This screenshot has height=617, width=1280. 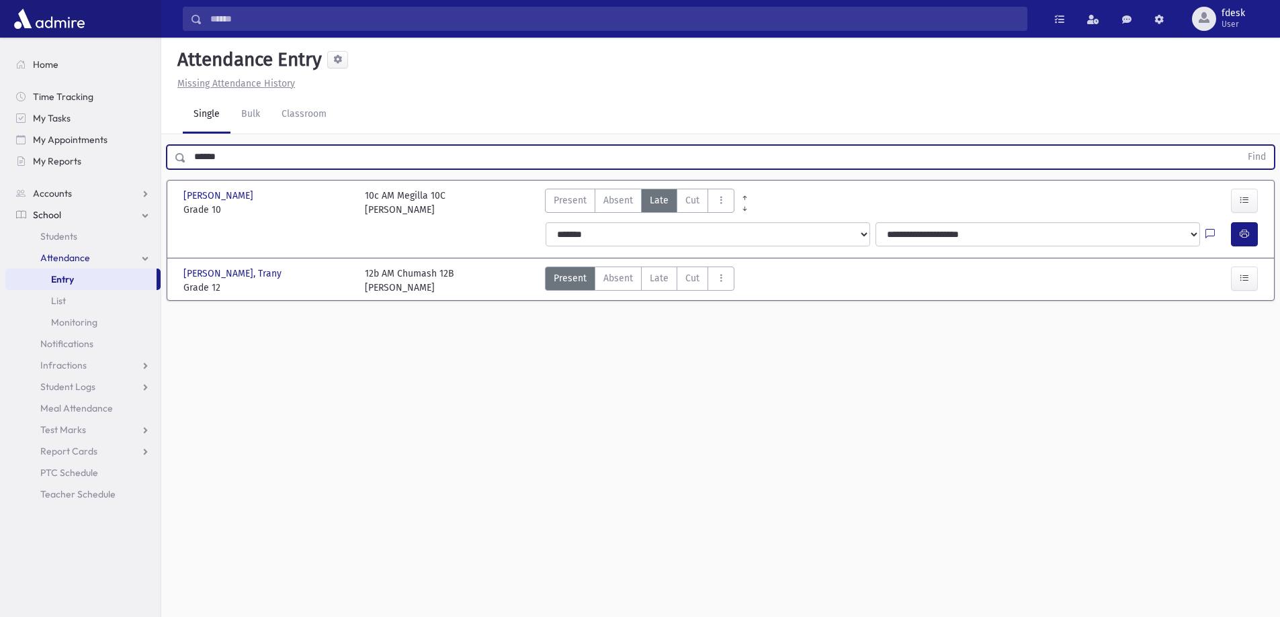 I want to click on span: Grade 12, so click(x=267, y=288).